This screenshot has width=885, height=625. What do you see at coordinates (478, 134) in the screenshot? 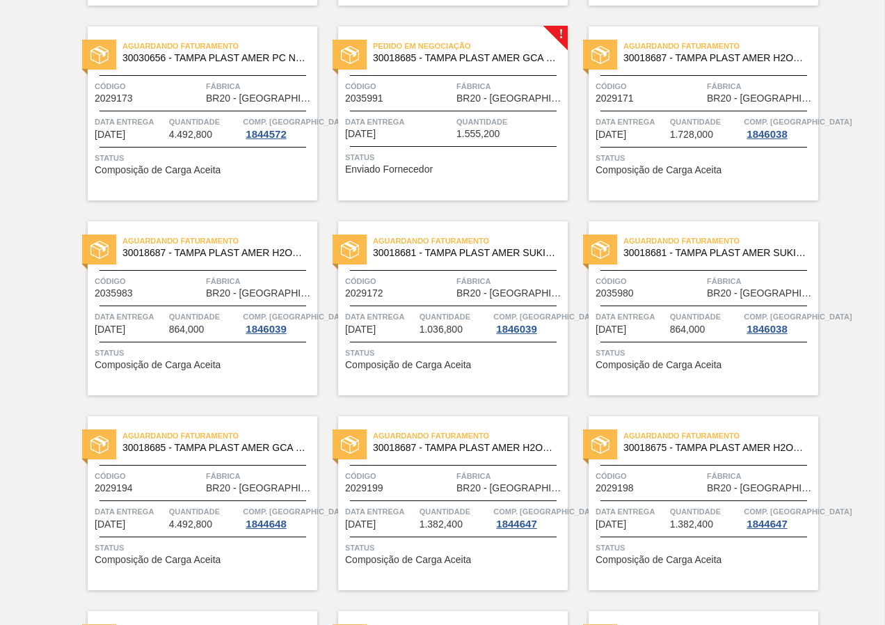
I see `span: 1.555,200` at bounding box center [478, 134].